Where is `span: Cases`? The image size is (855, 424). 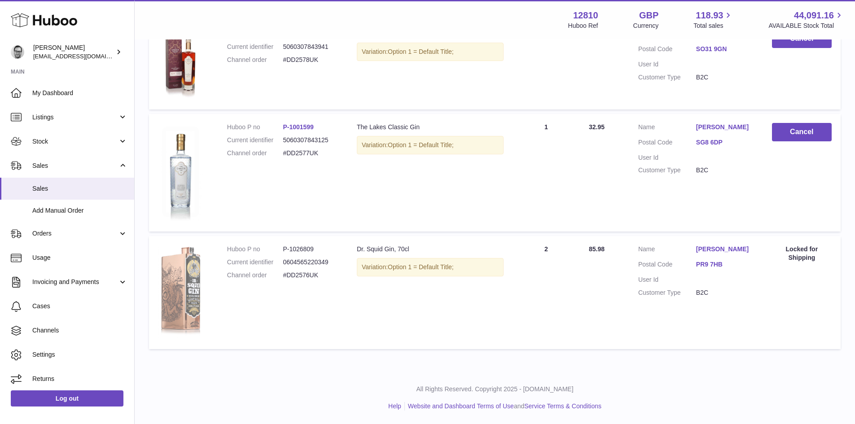
span: Cases is located at coordinates (80, 306).